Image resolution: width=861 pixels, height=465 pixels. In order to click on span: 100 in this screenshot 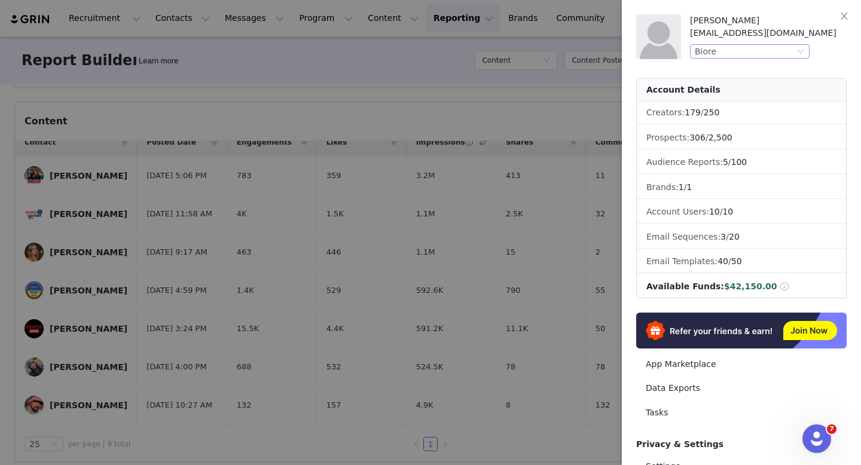, I will do `click(739, 162)`.